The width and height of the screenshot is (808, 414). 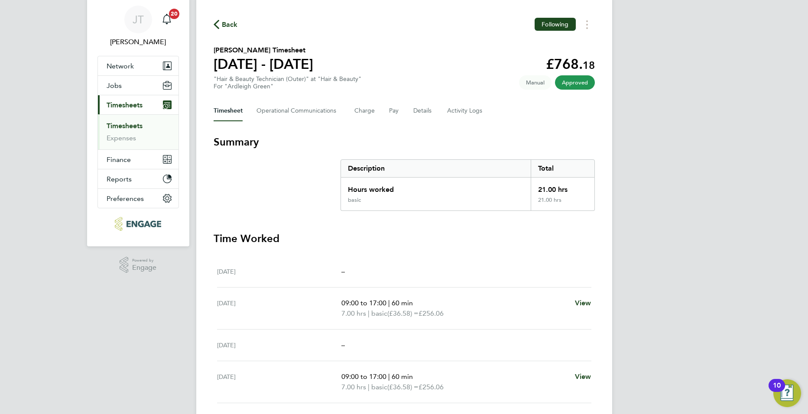 What do you see at coordinates (423, 111) in the screenshot?
I see `button: Details` at bounding box center [423, 111].